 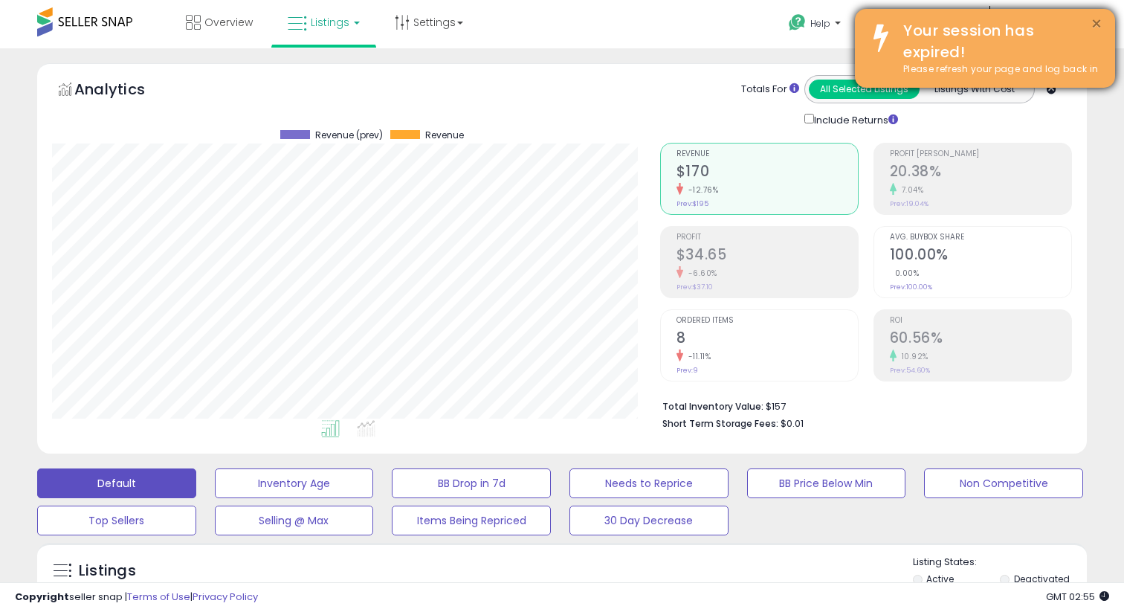 What do you see at coordinates (905, 273) in the screenshot?
I see `small: 0.00%` at bounding box center [905, 273].